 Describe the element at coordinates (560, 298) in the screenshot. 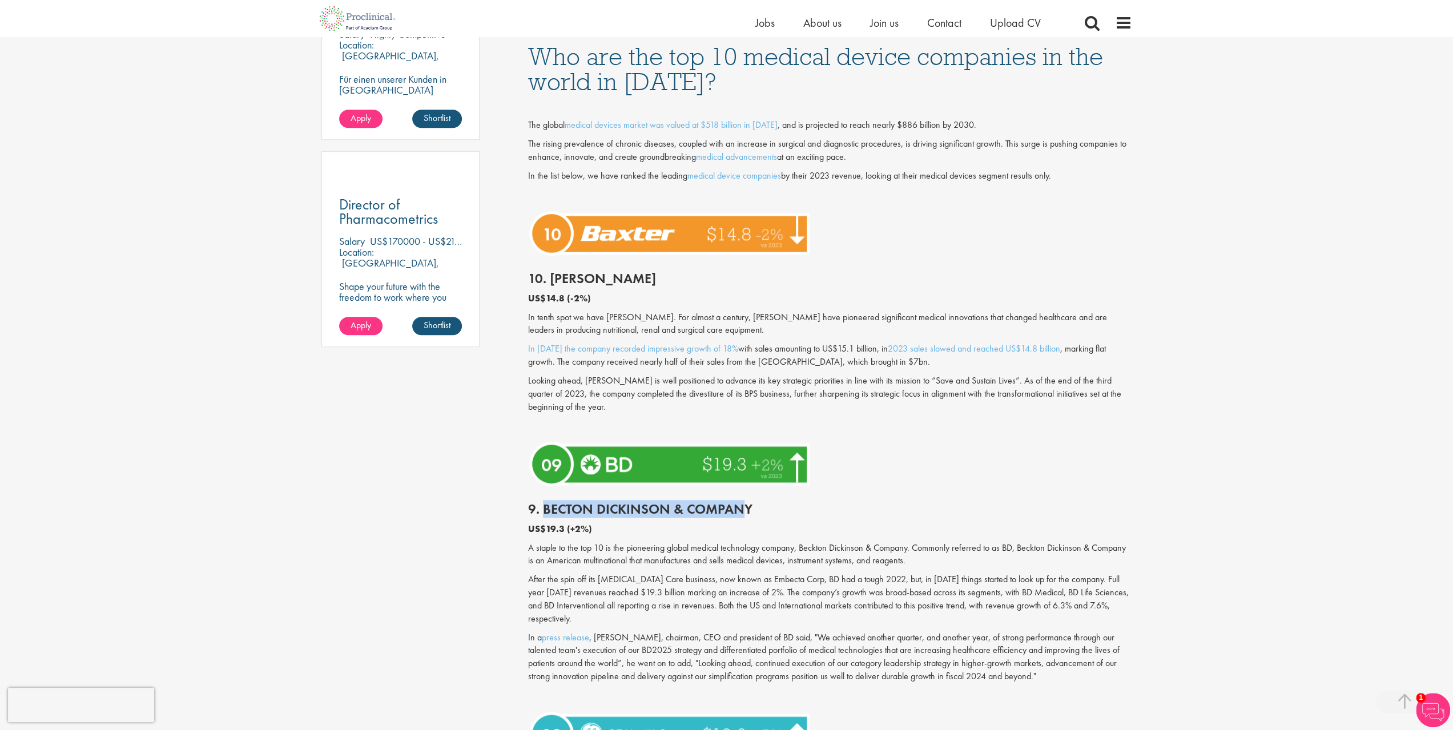

I see `b: US$14.8 (-2%)` at that location.